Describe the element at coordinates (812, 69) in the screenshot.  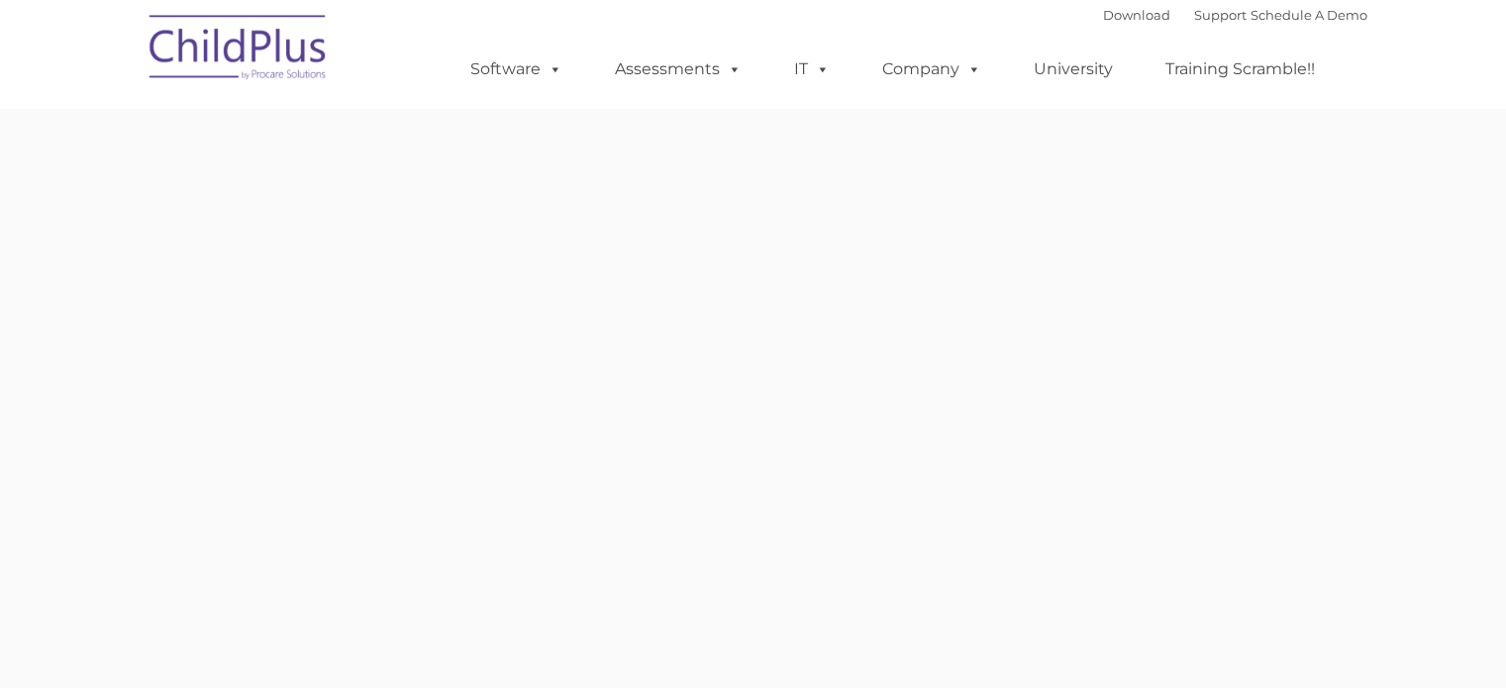
I see `a: IT` at that location.